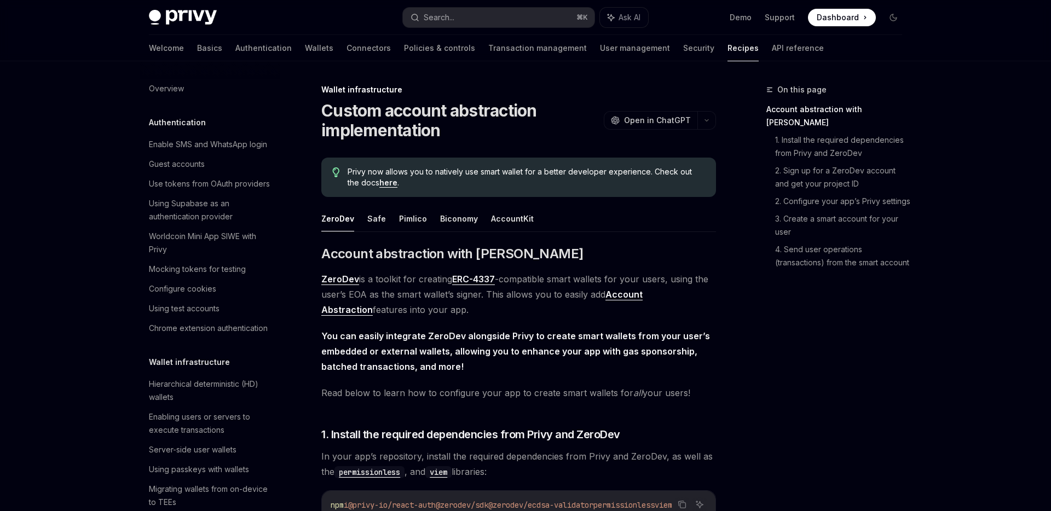  Describe the element at coordinates (802, 90) in the screenshot. I see `span: On this page` at that location.